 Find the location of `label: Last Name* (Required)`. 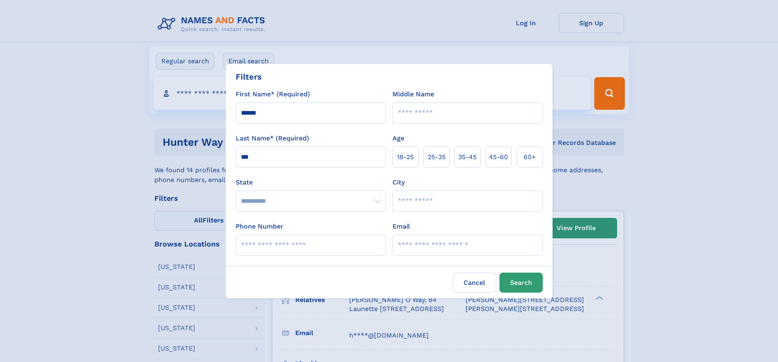

label: Last Name* (Required) is located at coordinates (272, 138).